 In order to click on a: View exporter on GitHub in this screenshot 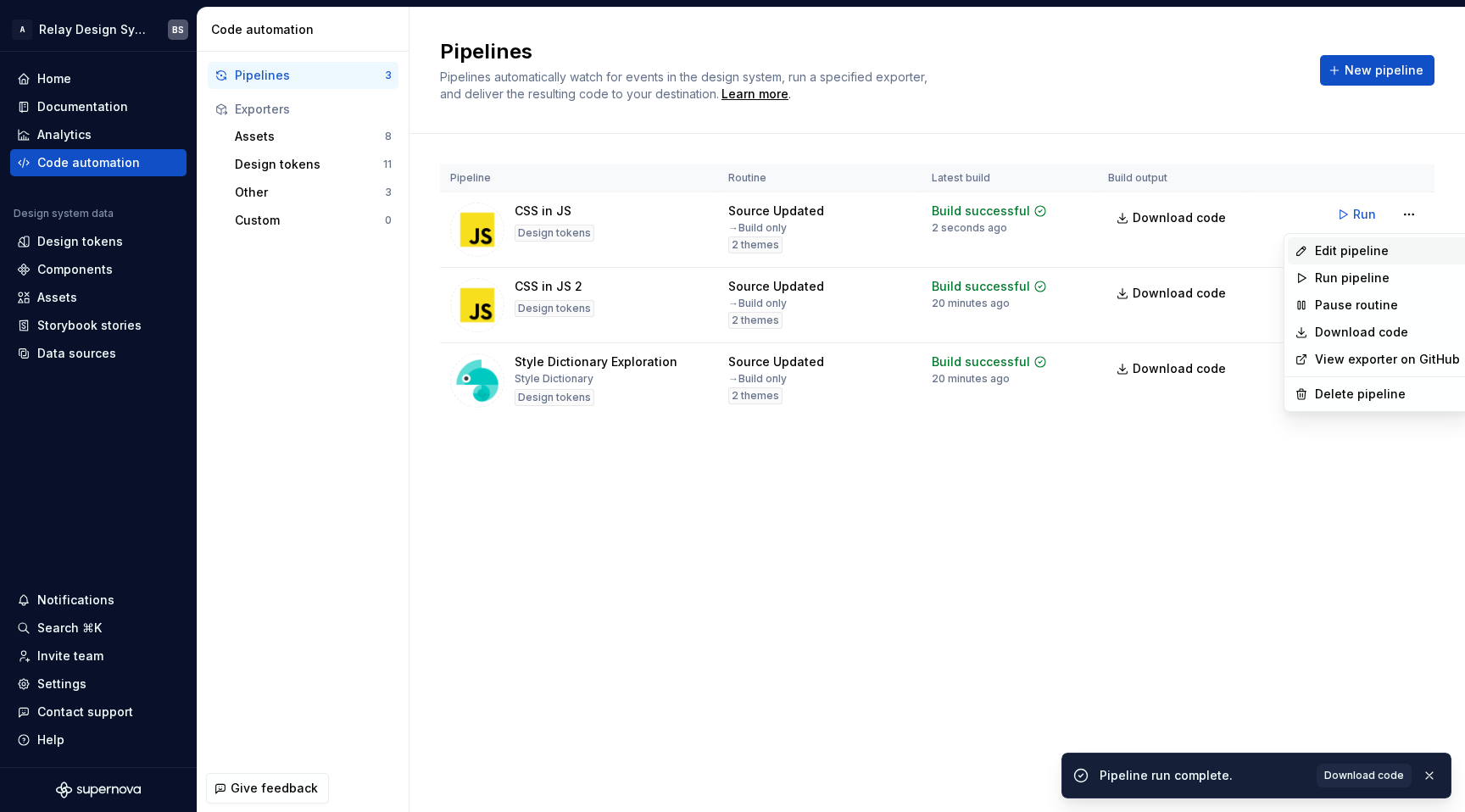, I will do `click(1387, 359)`.